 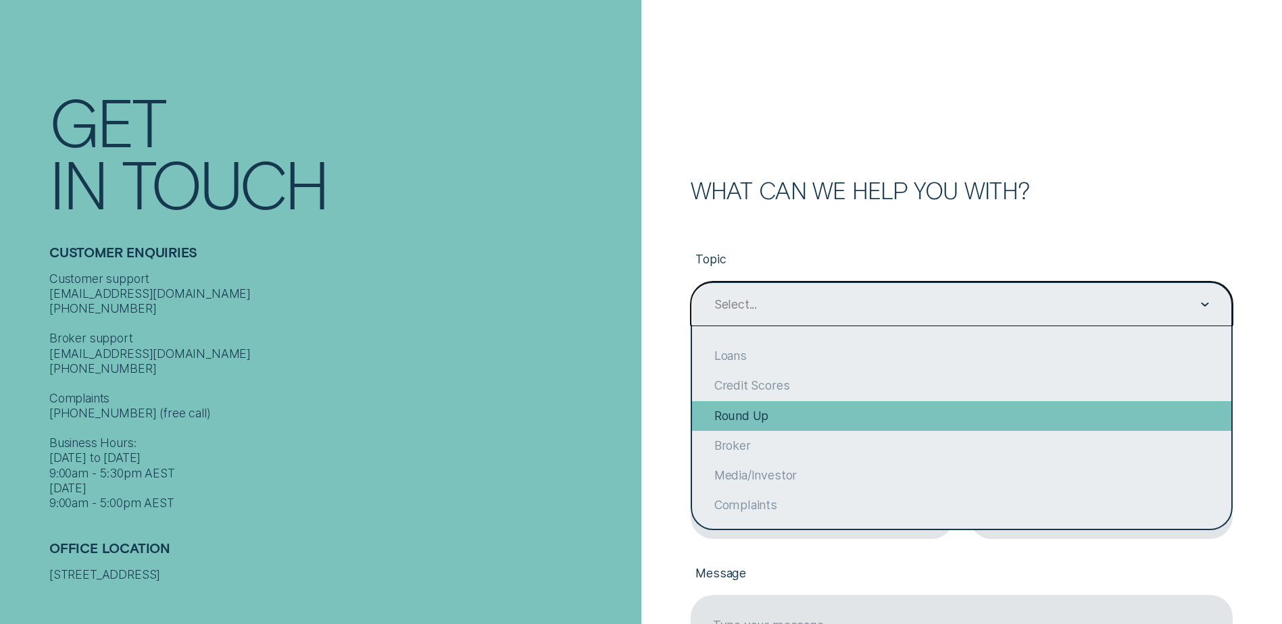 I want to click on div: Get, so click(x=107, y=121).